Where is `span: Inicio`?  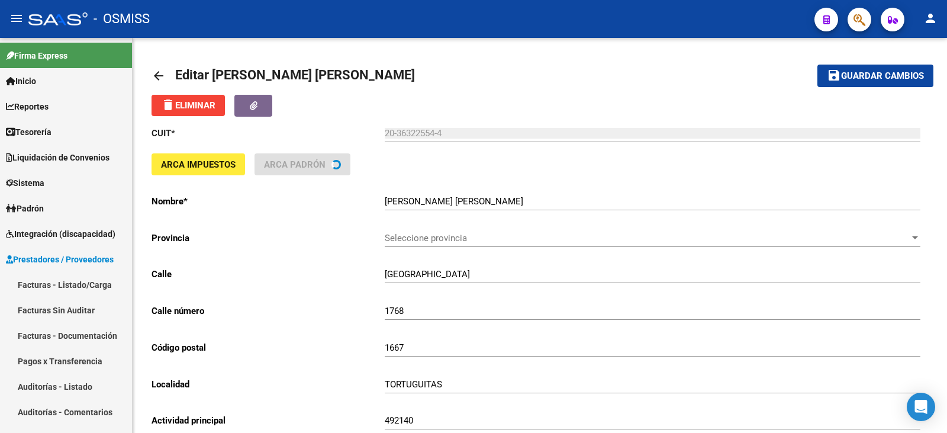 span: Inicio is located at coordinates (21, 81).